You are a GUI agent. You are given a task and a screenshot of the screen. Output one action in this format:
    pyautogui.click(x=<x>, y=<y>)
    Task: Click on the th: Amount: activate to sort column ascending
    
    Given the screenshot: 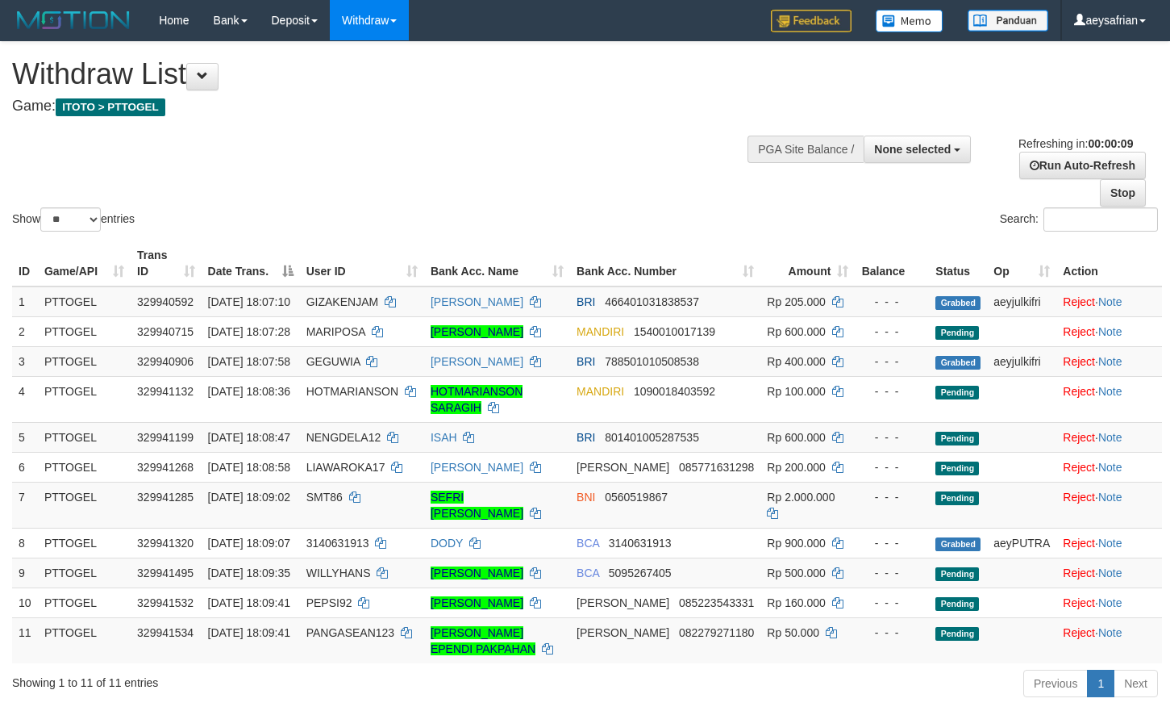 What is the action you would take?
    pyautogui.click(x=807, y=263)
    